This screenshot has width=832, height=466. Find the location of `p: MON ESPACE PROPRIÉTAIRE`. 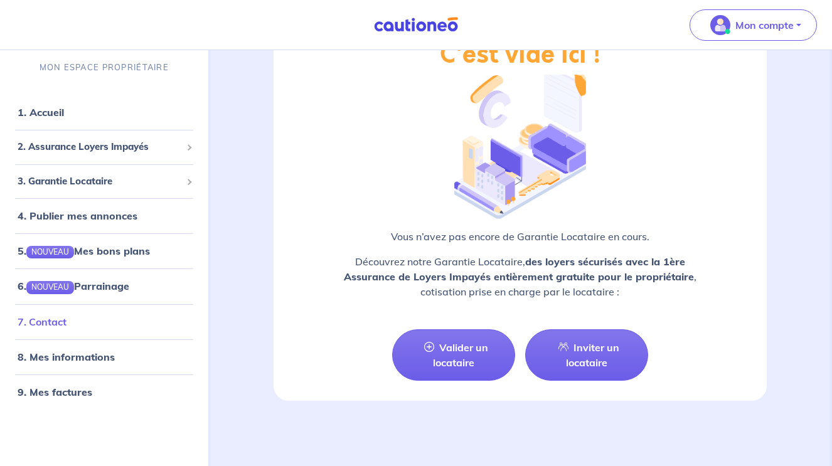

p: MON ESPACE PROPRIÉTAIRE is located at coordinates (104, 67).